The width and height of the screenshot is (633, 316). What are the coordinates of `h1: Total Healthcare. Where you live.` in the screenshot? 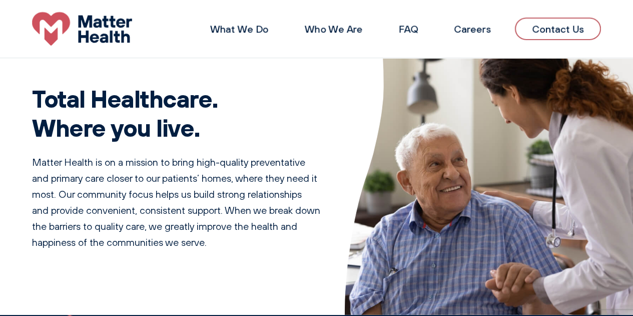 It's located at (176, 113).